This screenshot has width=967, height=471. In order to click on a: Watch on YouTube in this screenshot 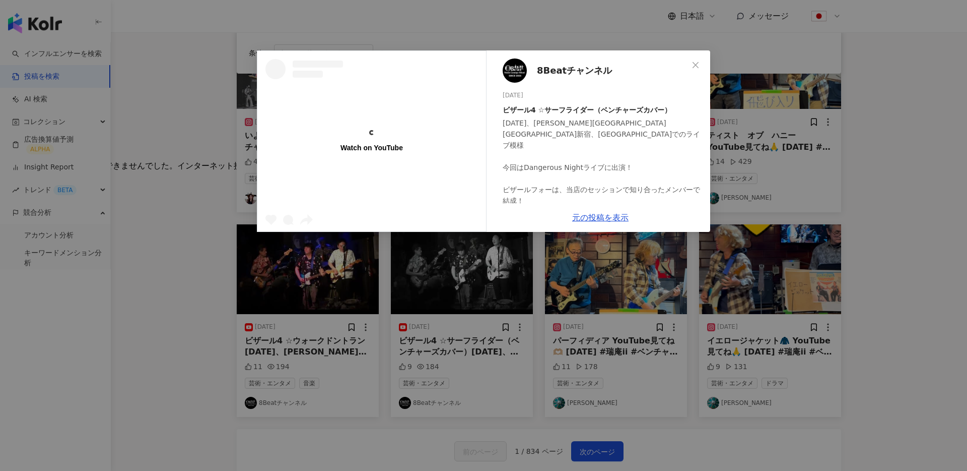, I will do `click(372, 141)`.